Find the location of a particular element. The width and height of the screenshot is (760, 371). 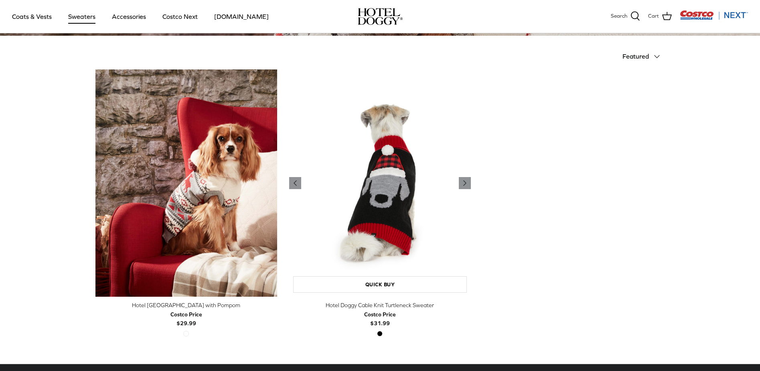

button: Featured is located at coordinates (644, 57).